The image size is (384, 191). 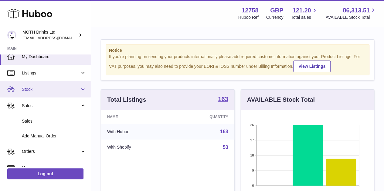 I want to click on text: 9, so click(x=253, y=171).